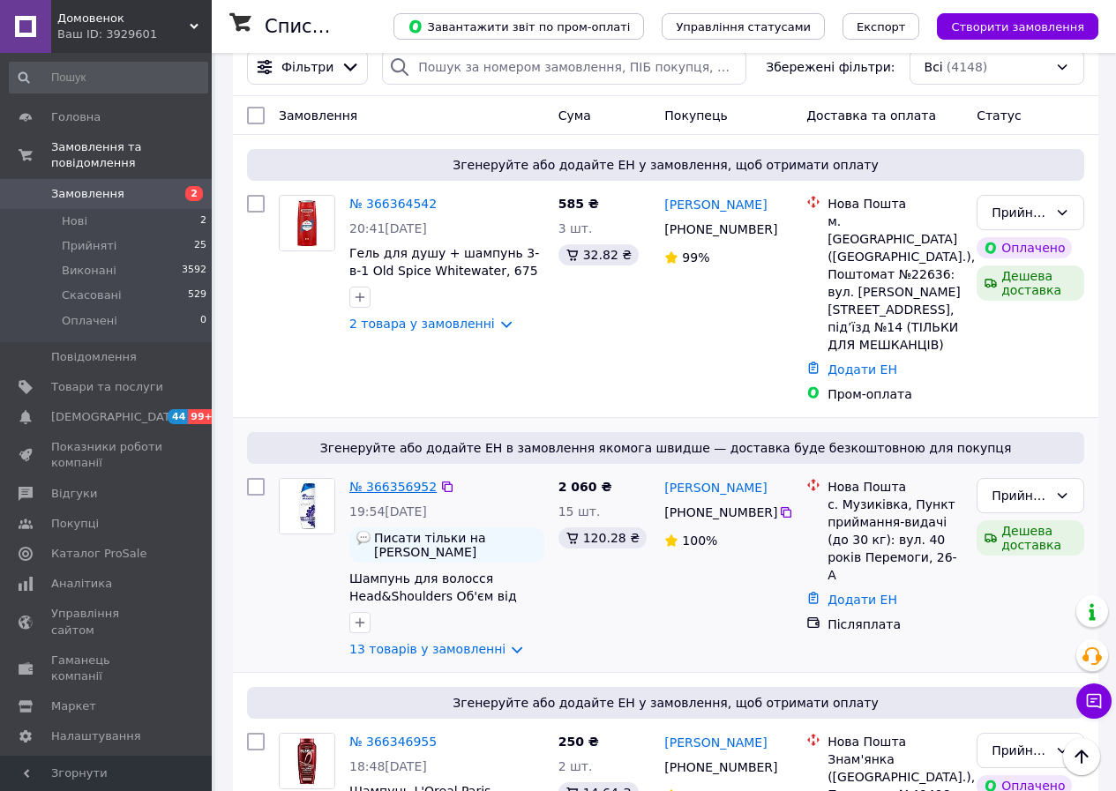  What do you see at coordinates (94, 357) in the screenshot?
I see `span: Повідомлення` at bounding box center [94, 357].